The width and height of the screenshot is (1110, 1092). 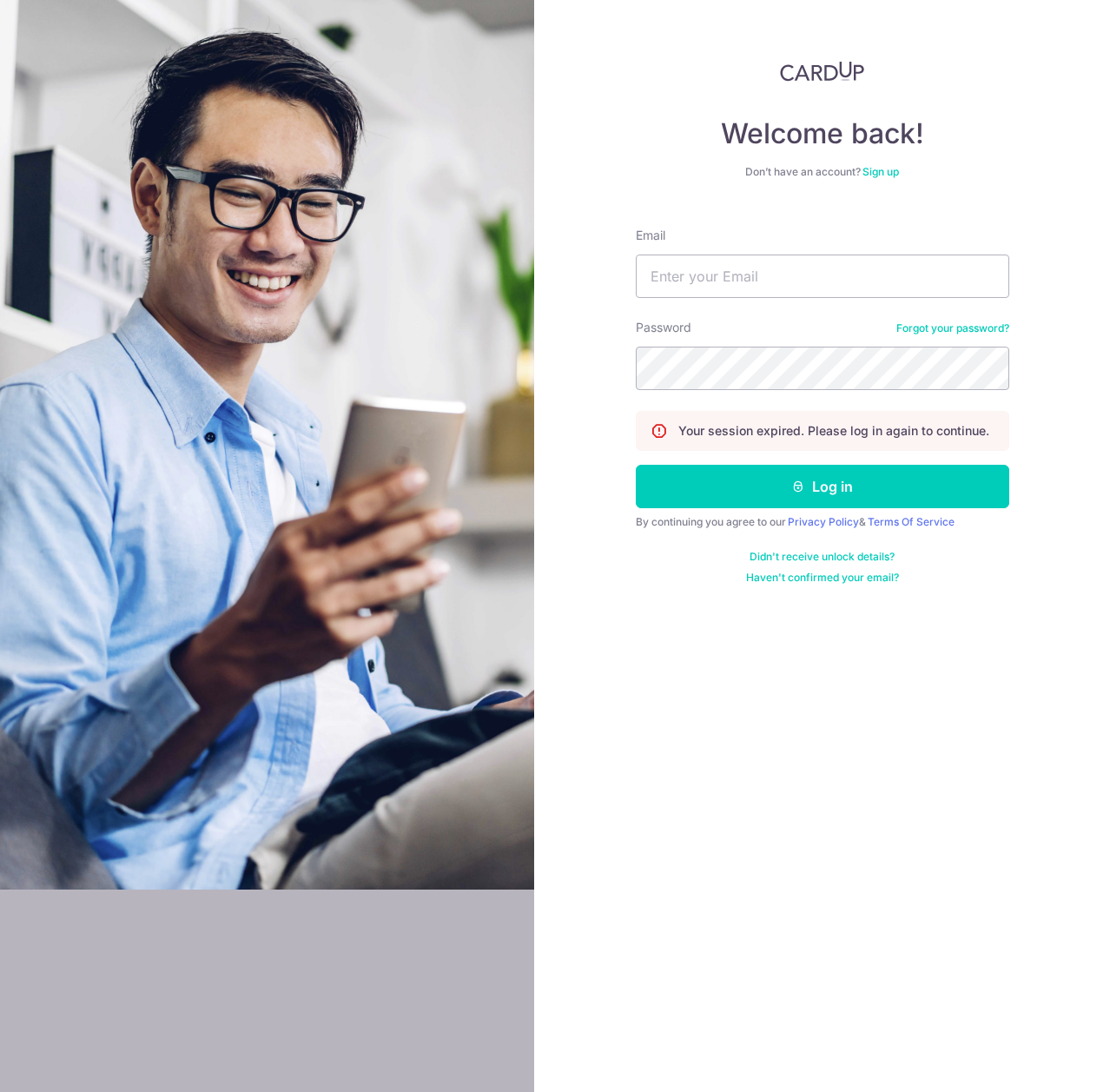 What do you see at coordinates (824, 521) in the screenshot?
I see `a: Privacy Policy` at bounding box center [824, 521].